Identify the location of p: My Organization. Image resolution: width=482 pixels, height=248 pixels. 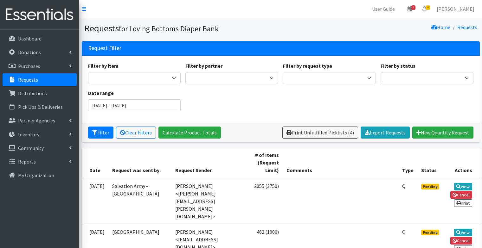
(36, 175).